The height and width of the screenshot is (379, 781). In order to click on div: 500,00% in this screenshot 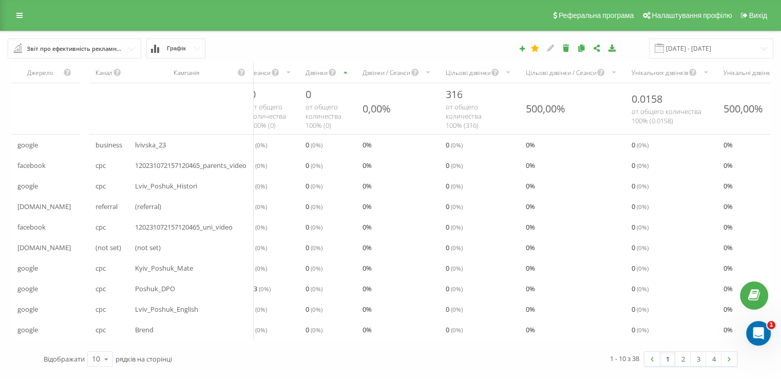, I will do `click(545, 108)`.